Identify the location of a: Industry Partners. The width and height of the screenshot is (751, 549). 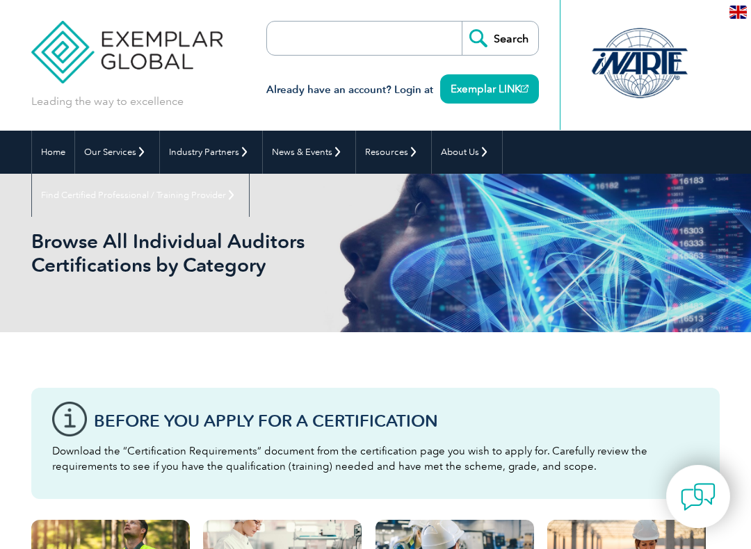
(211, 152).